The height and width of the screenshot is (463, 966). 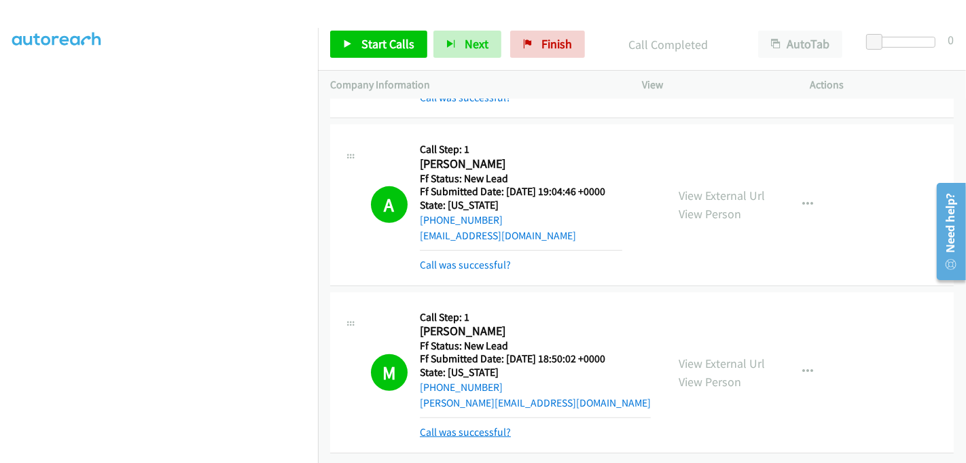 What do you see at coordinates (800, 44) in the screenshot?
I see `button: AutoTab` at bounding box center [800, 44].